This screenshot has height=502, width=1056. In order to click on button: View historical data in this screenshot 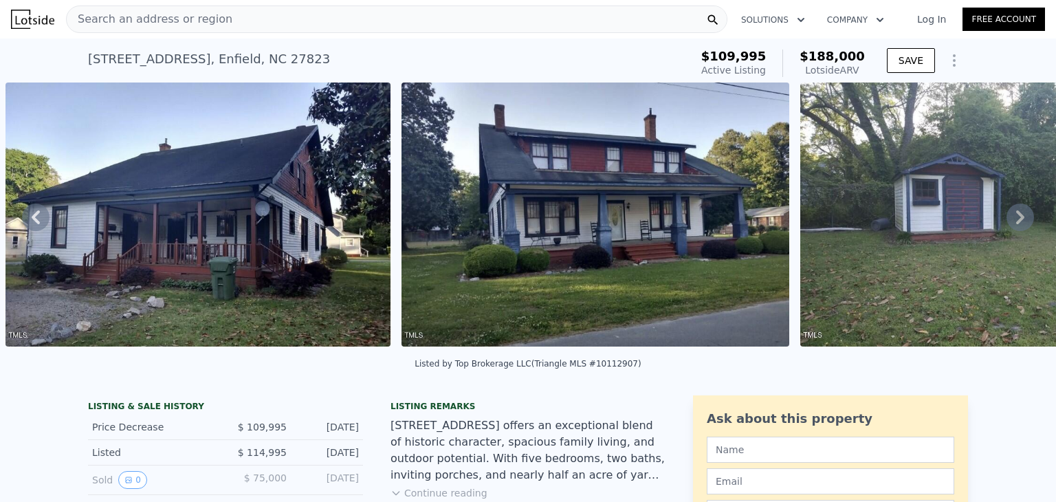, I will do `click(133, 480)`.